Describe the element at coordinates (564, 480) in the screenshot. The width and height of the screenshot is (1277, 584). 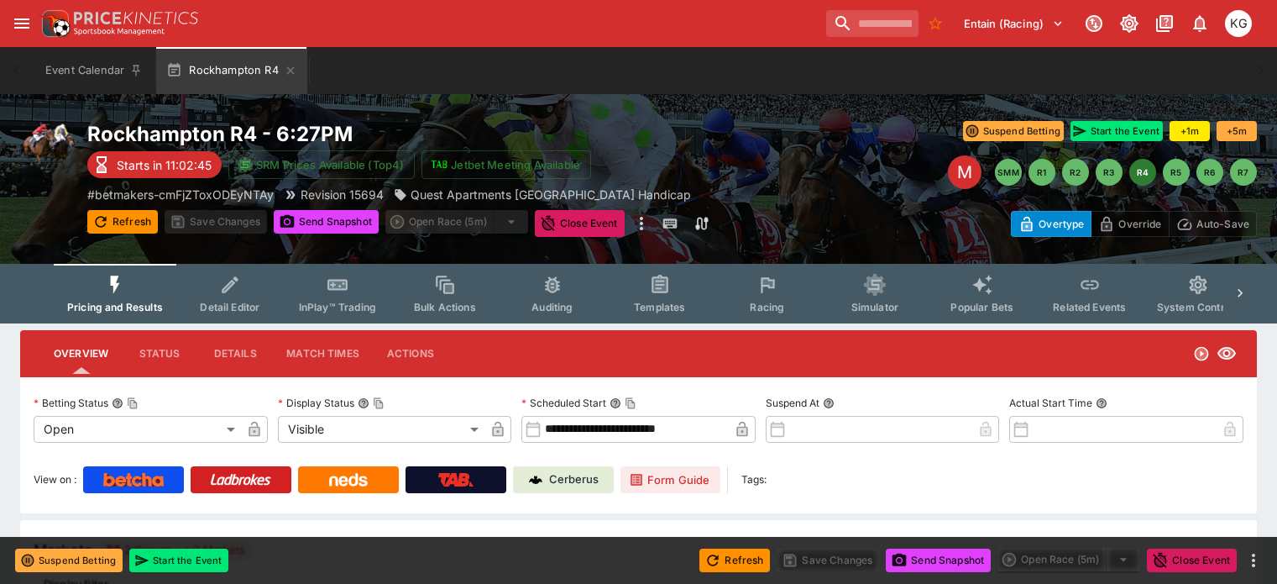
I see `a: Cerberus` at that location.